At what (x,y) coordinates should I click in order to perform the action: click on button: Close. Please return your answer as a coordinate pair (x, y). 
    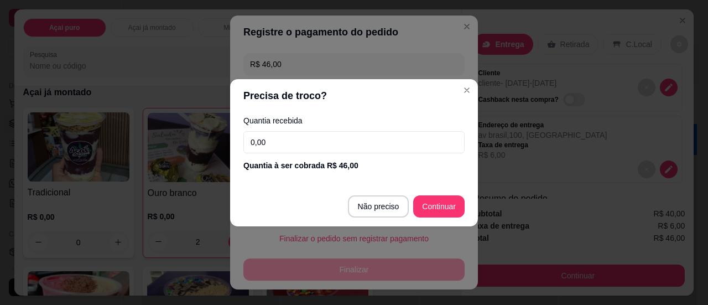
    Looking at the image, I should click on (467, 90).